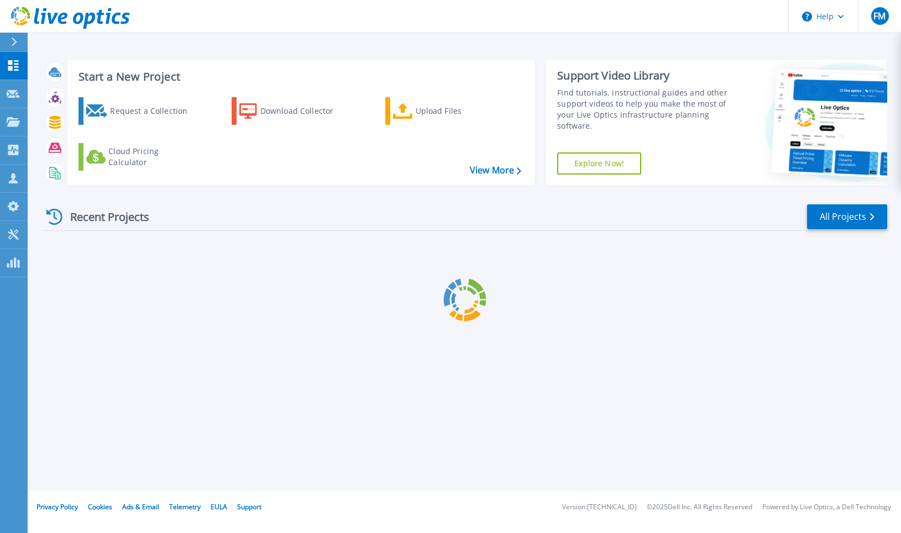 Image resolution: width=901 pixels, height=533 pixels. What do you see at coordinates (57, 507) in the screenshot?
I see `a: Privacy Policy` at bounding box center [57, 507].